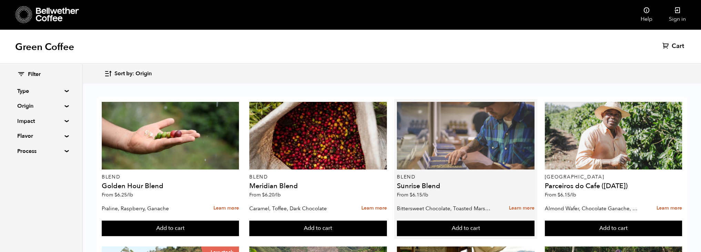  Describe the element at coordinates (318, 186) in the screenshot. I see `h4: Meridian Blend` at that location.